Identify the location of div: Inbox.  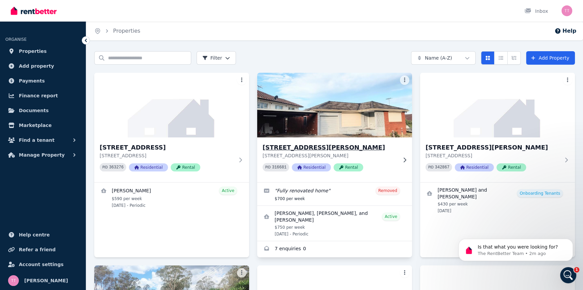
(536, 11).